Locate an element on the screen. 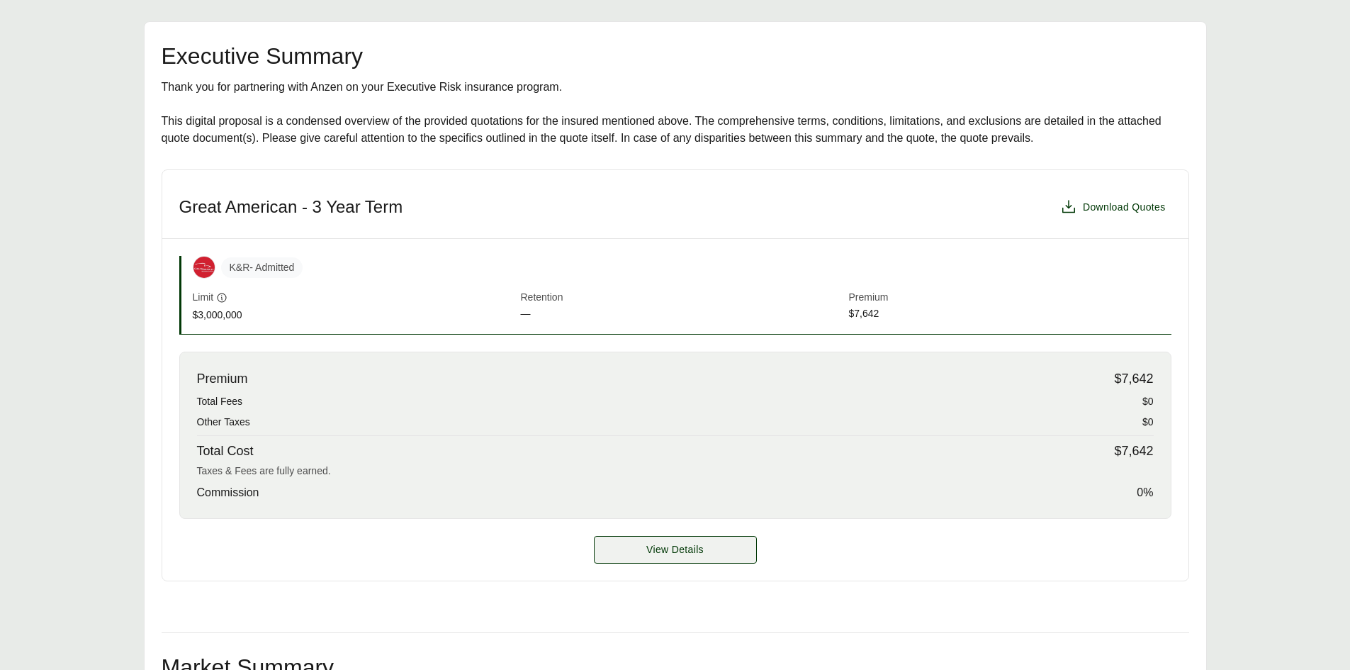 The height and width of the screenshot is (670, 1350). button: Download Quotes is located at coordinates (1113, 207).